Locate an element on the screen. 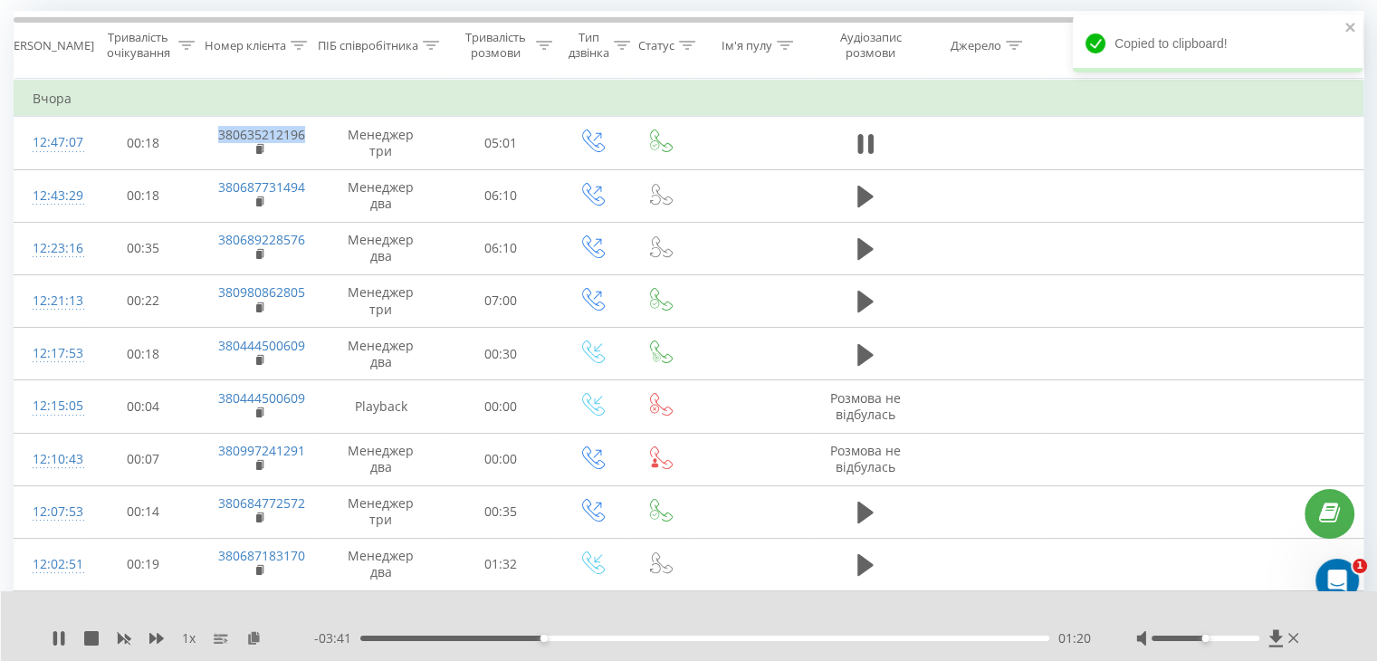  div: 12:47:07 is located at coordinates (51, 142).